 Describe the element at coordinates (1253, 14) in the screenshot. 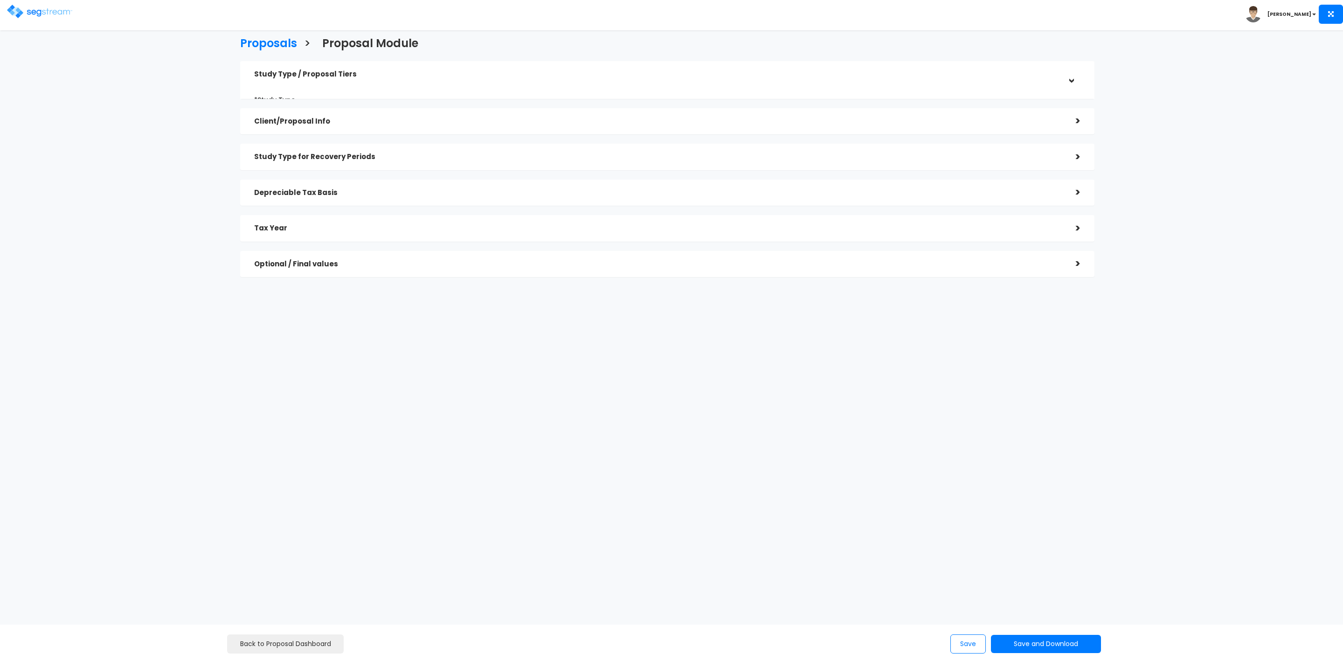

I see `img: avatar.png` at that location.